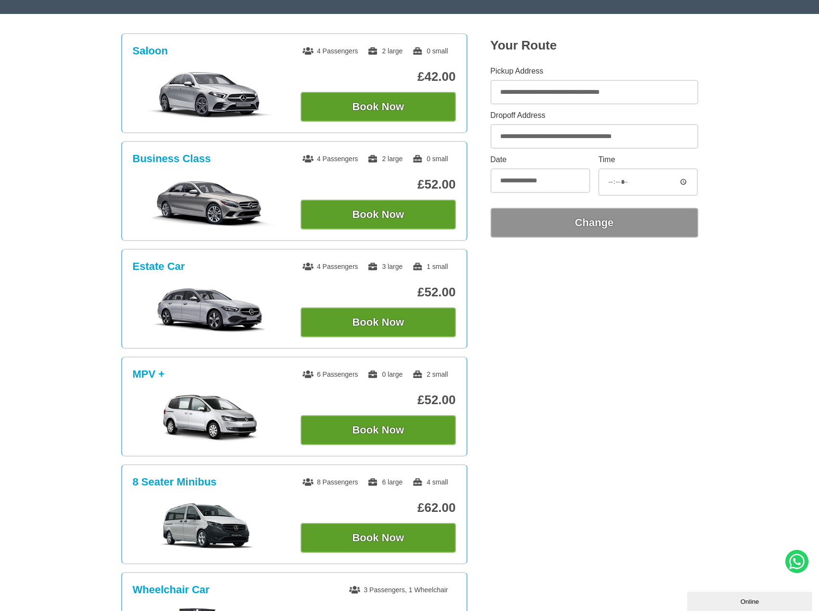  What do you see at coordinates (63, 12) in the screenshot?
I see `div: Online` at bounding box center [63, 12].